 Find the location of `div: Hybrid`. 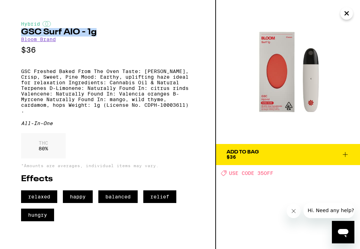

div: Hybrid is located at coordinates (108, 24).